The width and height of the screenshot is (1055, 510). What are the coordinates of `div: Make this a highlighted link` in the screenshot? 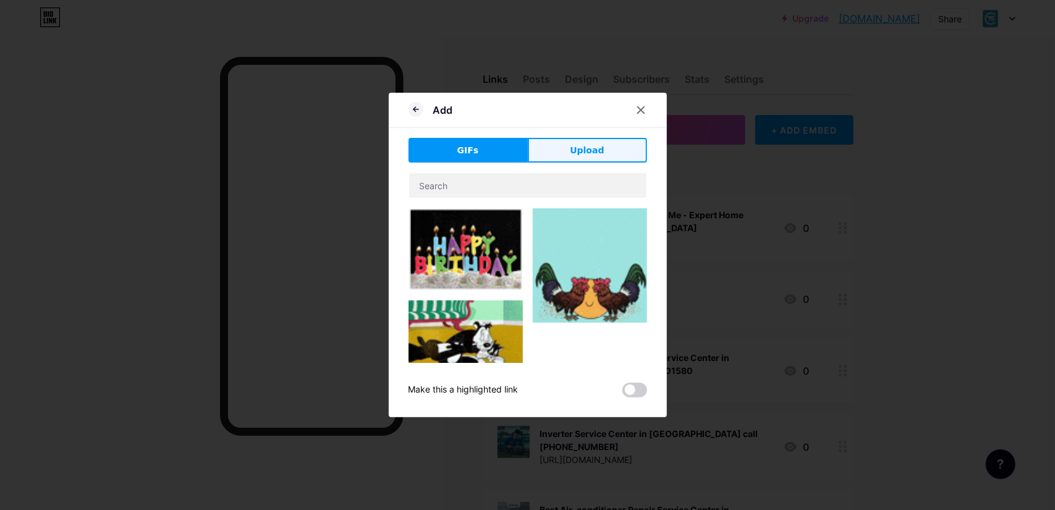 It's located at (464, 390).